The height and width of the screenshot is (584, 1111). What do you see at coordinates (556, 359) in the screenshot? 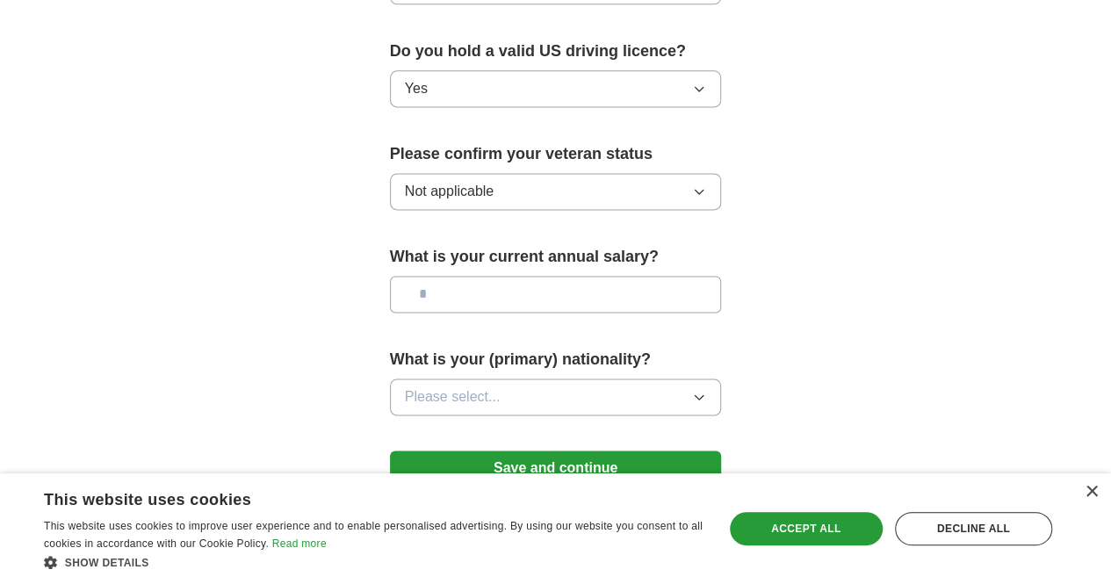
I see `label: What is your (primary) nationality?` at bounding box center [556, 359].